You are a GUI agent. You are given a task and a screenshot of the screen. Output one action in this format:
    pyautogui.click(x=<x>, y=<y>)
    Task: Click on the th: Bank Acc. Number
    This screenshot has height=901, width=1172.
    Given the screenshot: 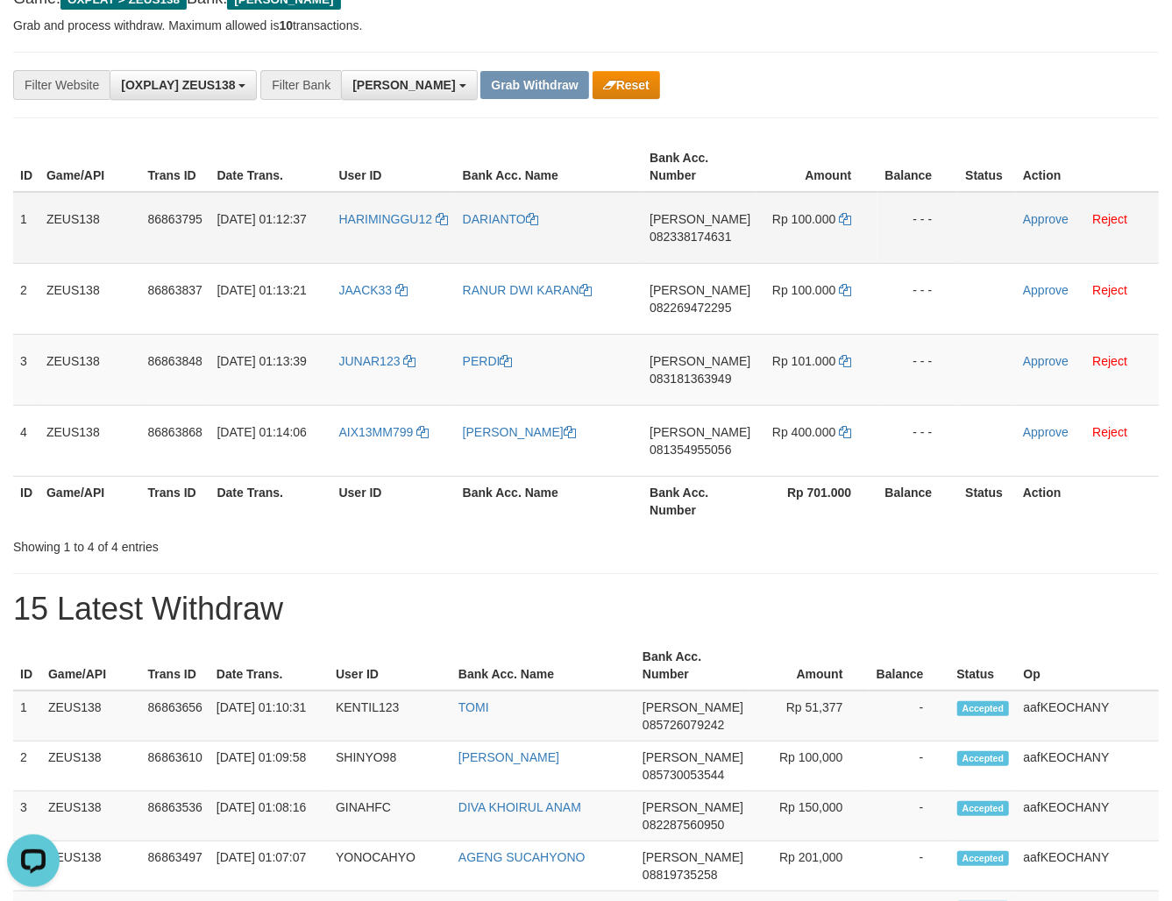 What is the action you would take?
    pyautogui.click(x=700, y=501)
    